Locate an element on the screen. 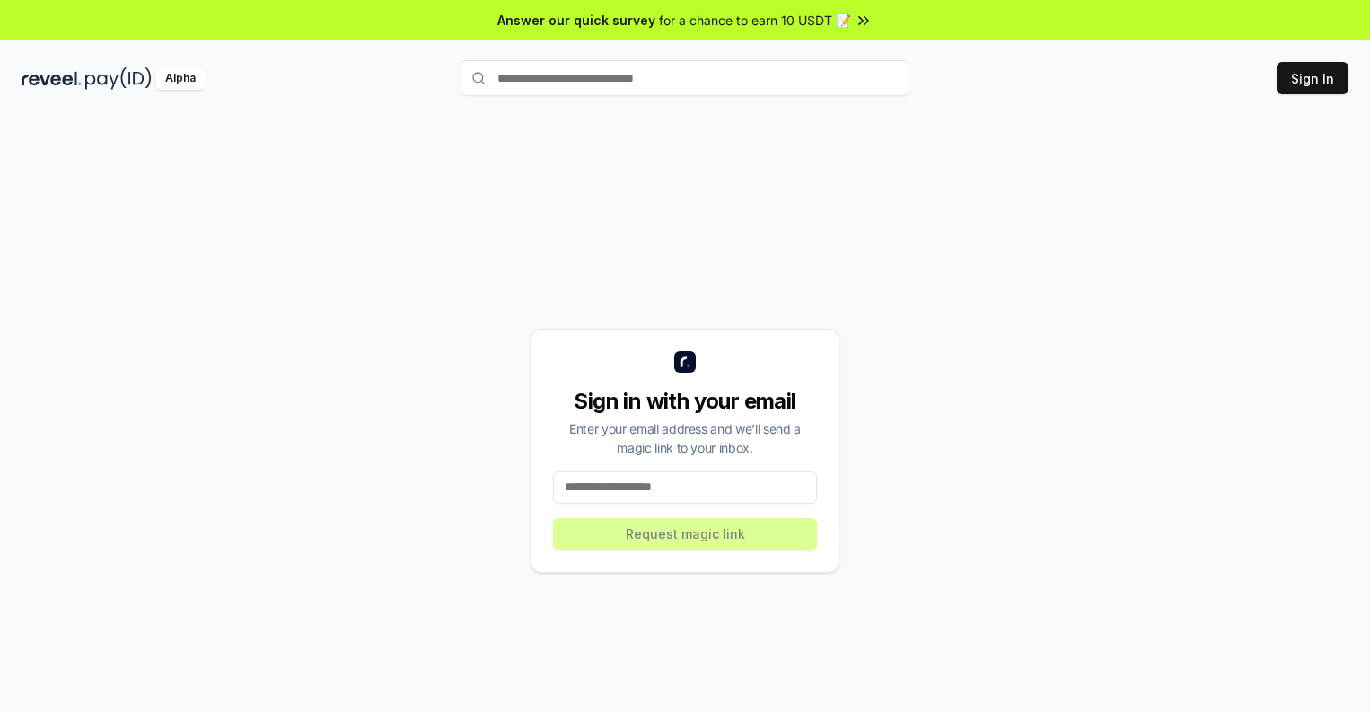 The image size is (1370, 712). img: logo_small is located at coordinates (685, 362).